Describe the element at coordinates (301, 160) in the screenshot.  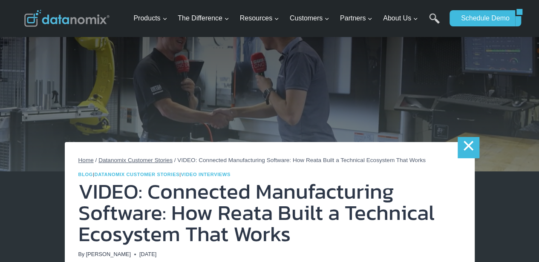
I see `span: VIDEO: Connected Manufacturing Software: How Reata Built a Technical Ecosystem That Works` at that location.